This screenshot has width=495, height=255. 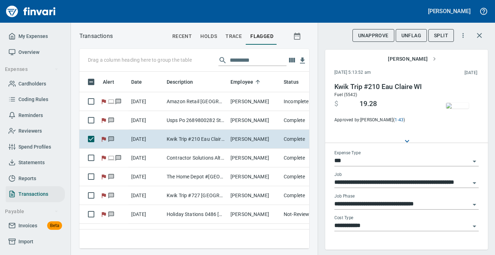 What do you see at coordinates (35, 226) in the screenshot?
I see `a: InvoicesBeta` at bounding box center [35, 226].